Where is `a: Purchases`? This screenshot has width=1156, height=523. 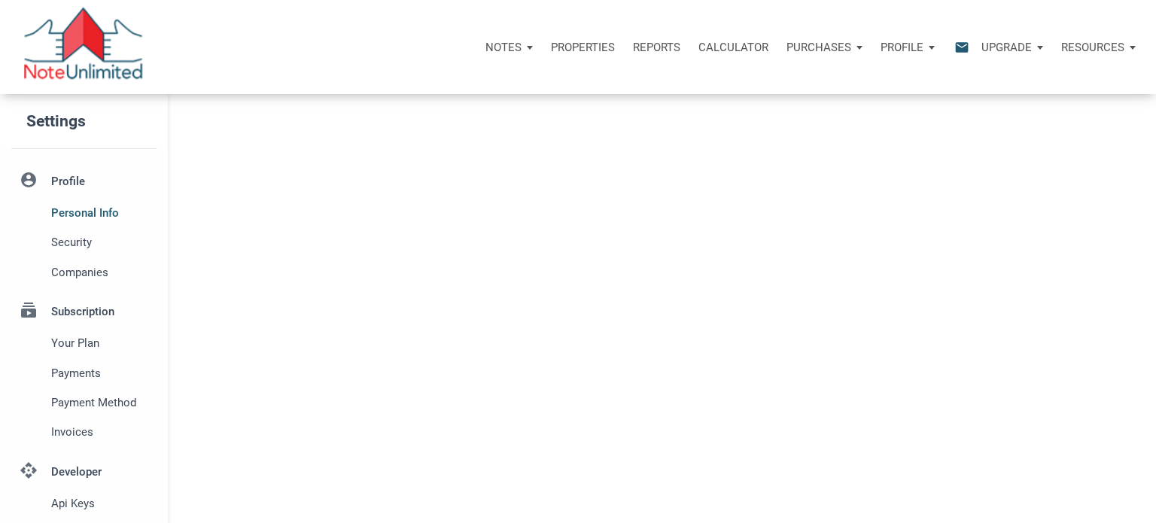 a: Purchases is located at coordinates (824, 47).